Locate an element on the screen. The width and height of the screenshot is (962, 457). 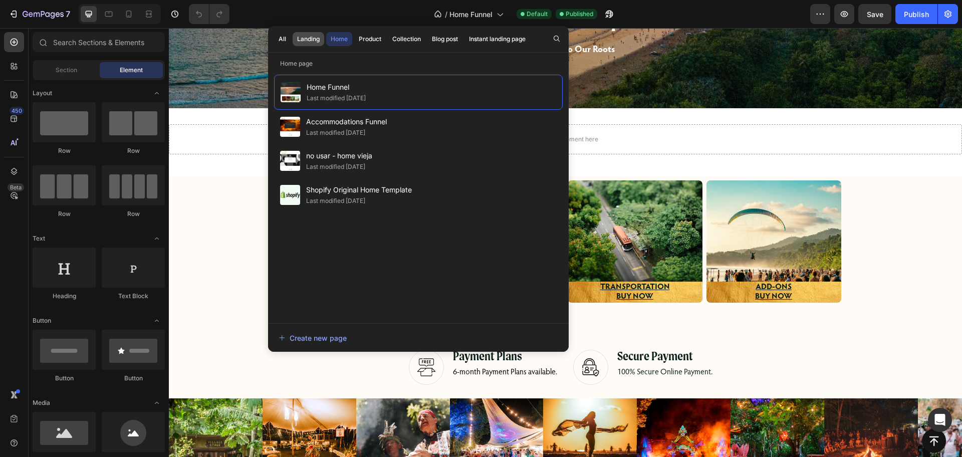
div: Instant landing page is located at coordinates (497, 39).